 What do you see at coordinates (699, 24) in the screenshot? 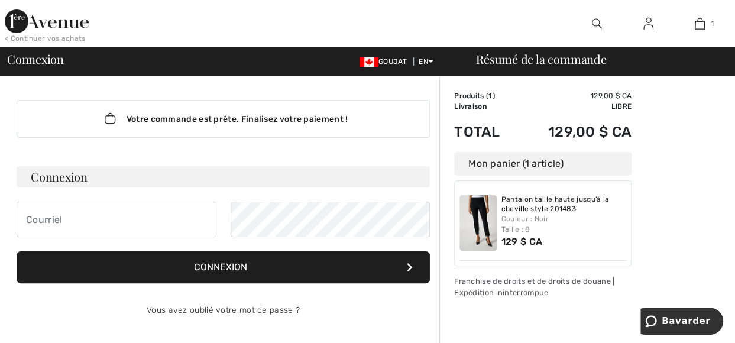
I see `a: 1` at bounding box center [699, 24].